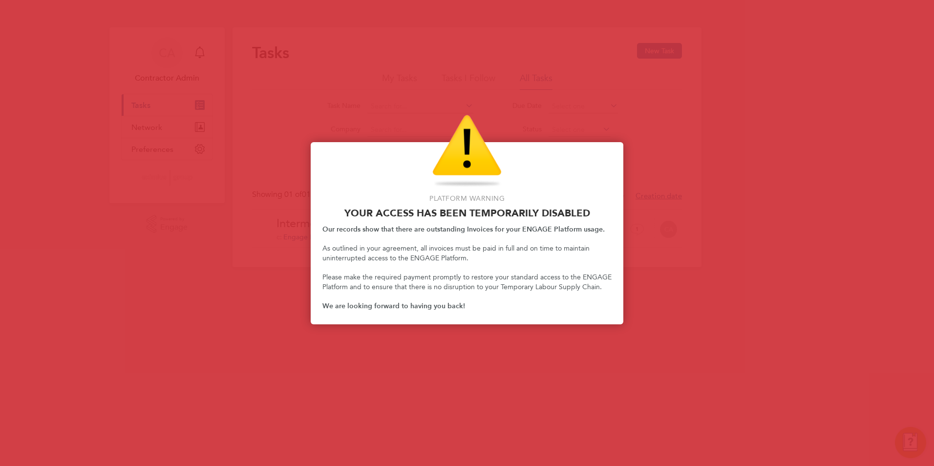 The width and height of the screenshot is (934, 466). What do you see at coordinates (467, 199) in the screenshot?
I see `p: Platform Warning` at bounding box center [467, 199].